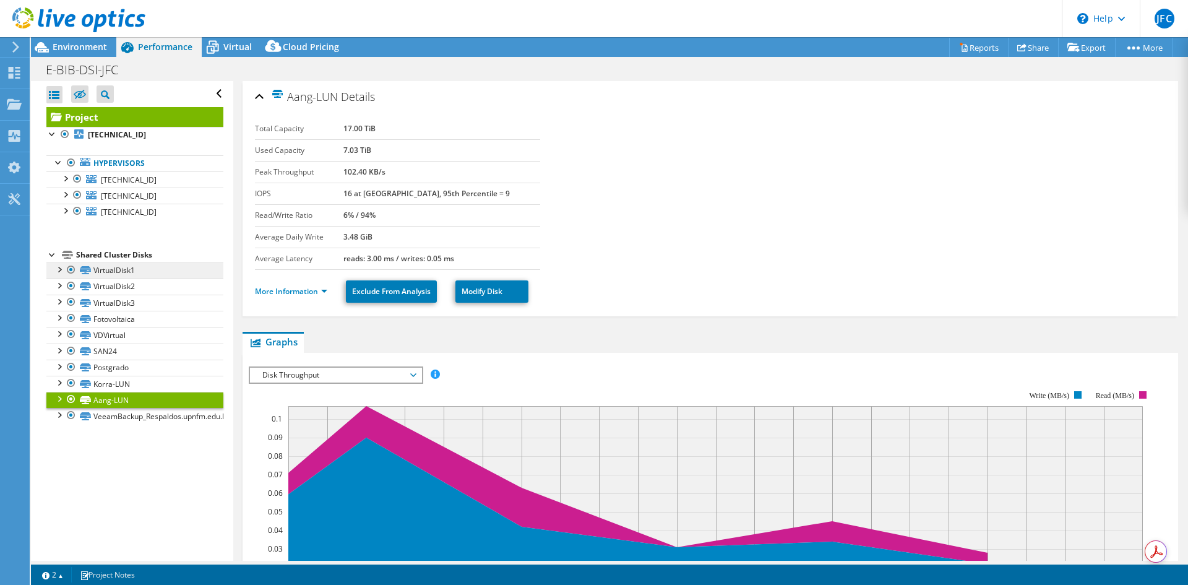  I want to click on text: 0.05, so click(275, 511).